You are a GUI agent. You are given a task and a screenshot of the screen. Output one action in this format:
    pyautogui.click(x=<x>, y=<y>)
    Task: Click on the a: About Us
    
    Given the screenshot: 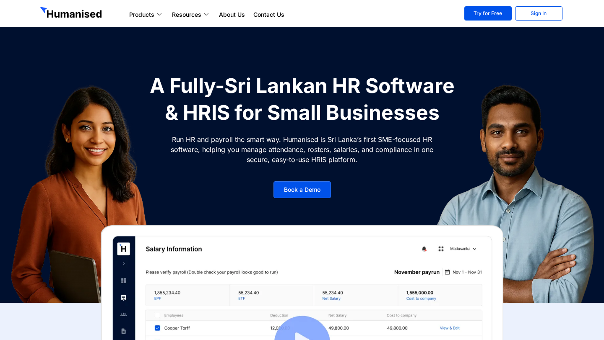 What is the action you would take?
    pyautogui.click(x=232, y=15)
    